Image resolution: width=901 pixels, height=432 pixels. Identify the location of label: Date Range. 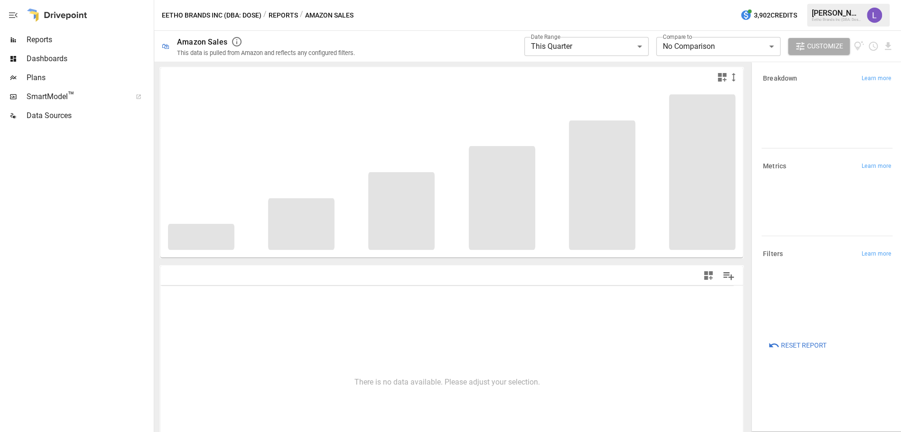
(546, 37).